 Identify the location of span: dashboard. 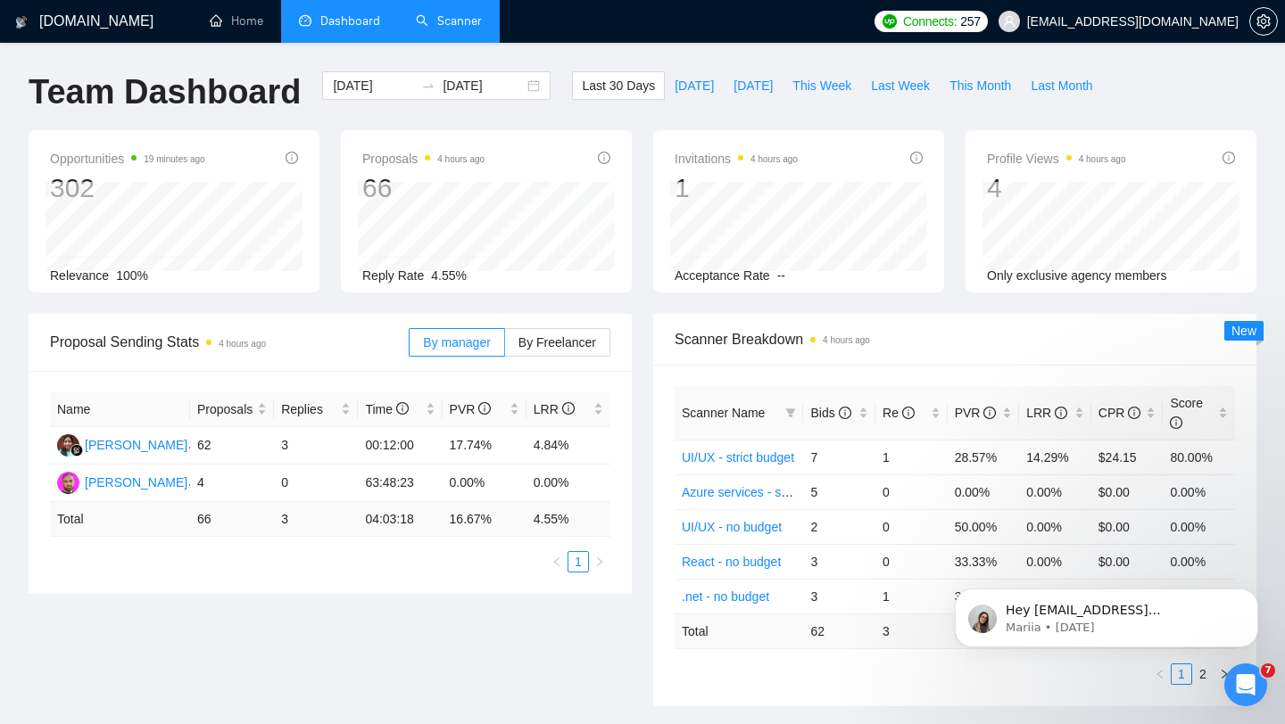
(305, 21).